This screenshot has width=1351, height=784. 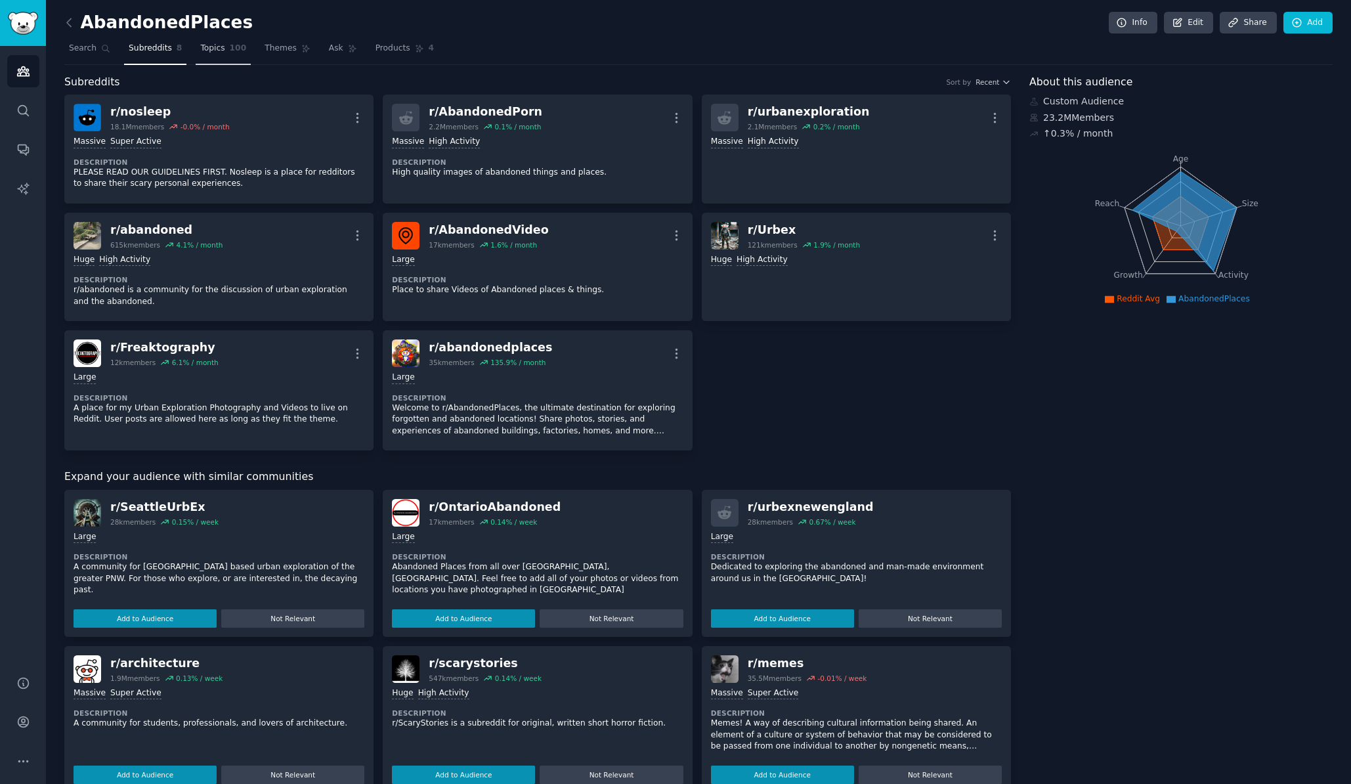 What do you see at coordinates (494, 507) in the screenshot?
I see `div: r/ OntarioAbandoned` at bounding box center [494, 507].